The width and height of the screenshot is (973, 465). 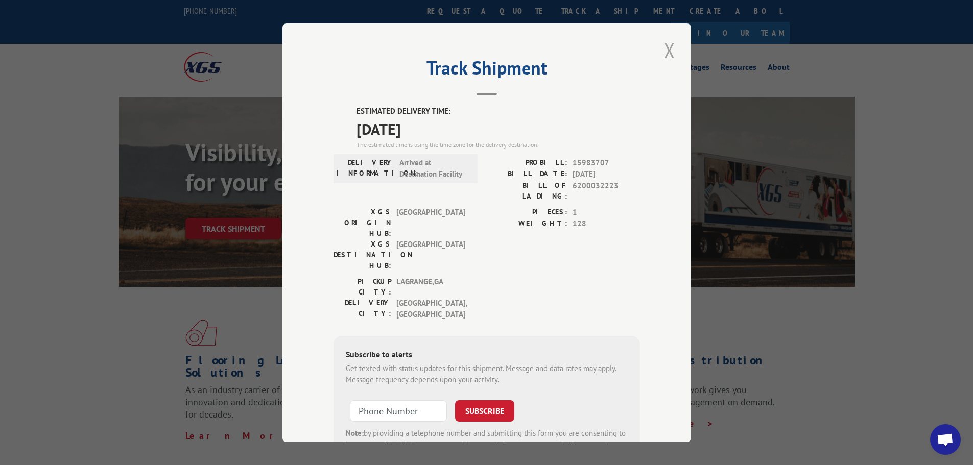 I want to click on a: Open chat, so click(x=945, y=440).